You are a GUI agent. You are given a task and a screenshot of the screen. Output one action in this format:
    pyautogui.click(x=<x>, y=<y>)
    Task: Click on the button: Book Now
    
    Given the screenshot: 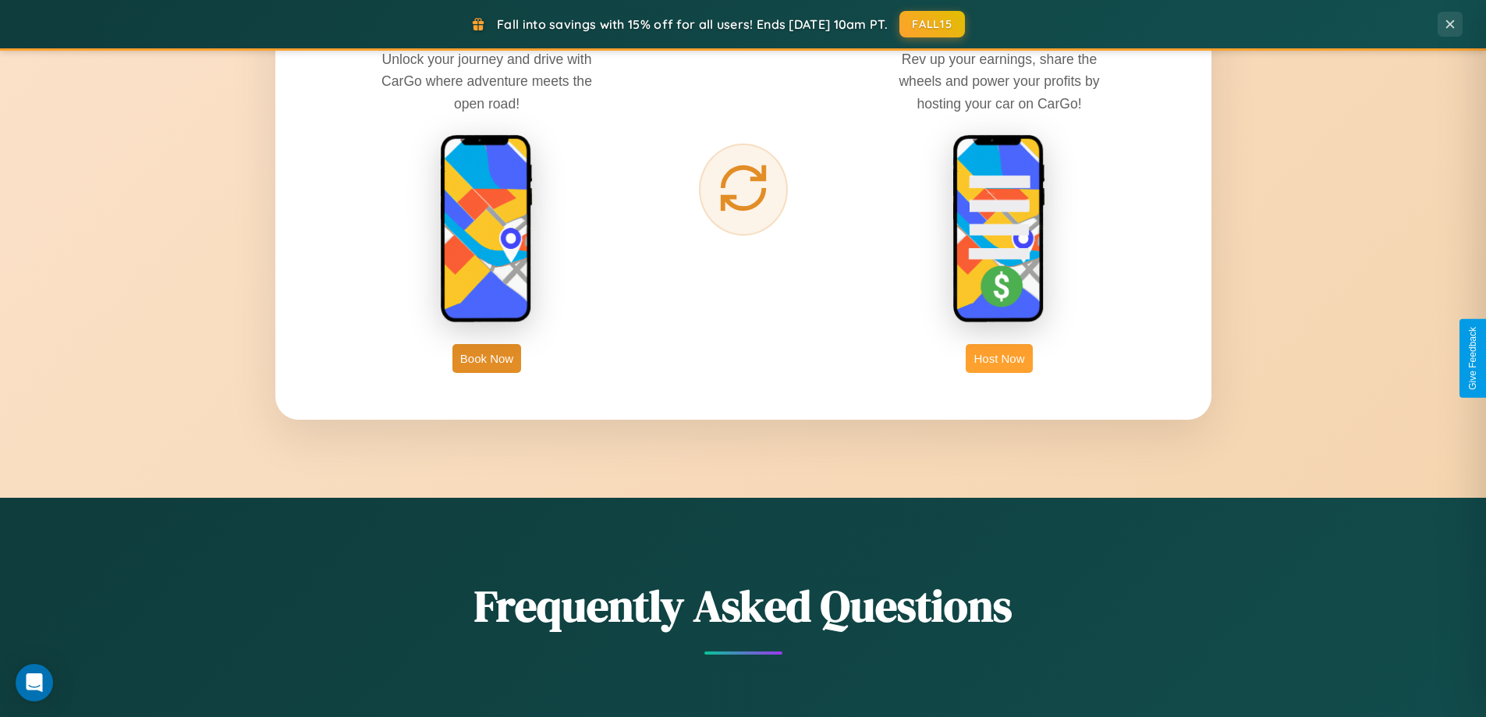 What is the action you would take?
    pyautogui.click(x=487, y=358)
    